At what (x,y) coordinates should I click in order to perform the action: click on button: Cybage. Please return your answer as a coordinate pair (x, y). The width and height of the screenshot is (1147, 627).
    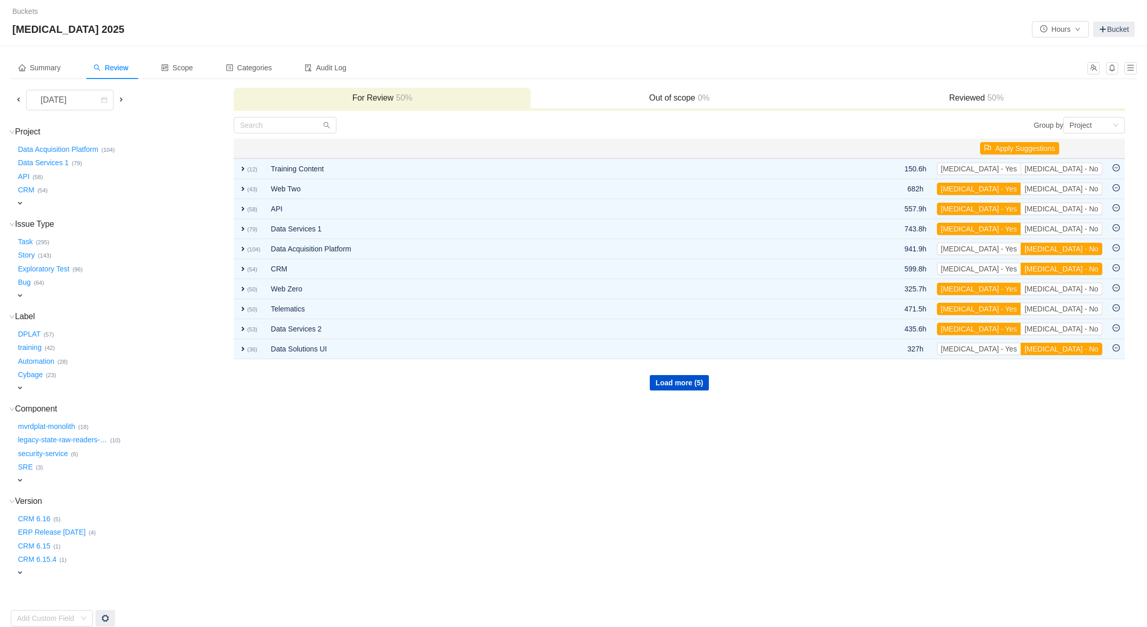
    Looking at the image, I should click on (31, 375).